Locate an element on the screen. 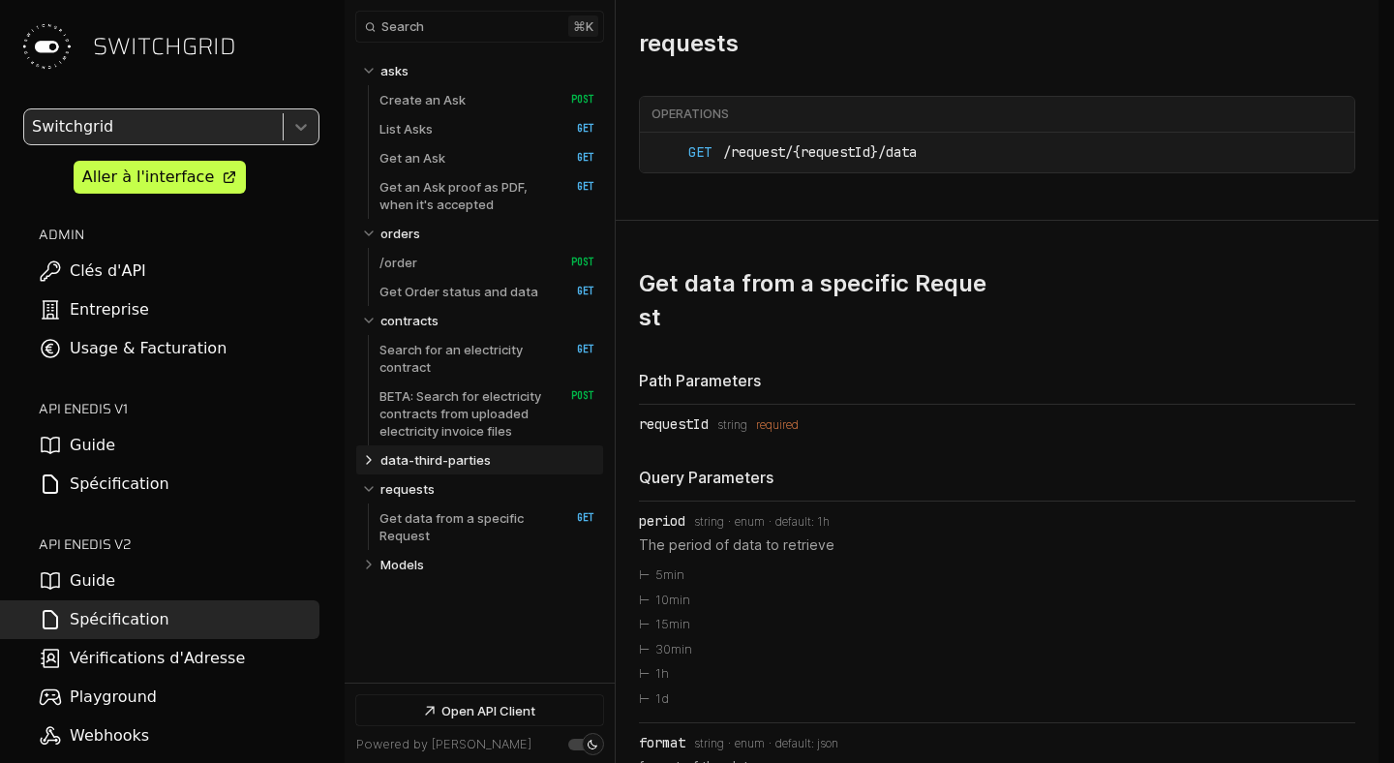 Image resolution: width=1394 pixels, height=763 pixels. div: Query Parameters is located at coordinates (997, 477).